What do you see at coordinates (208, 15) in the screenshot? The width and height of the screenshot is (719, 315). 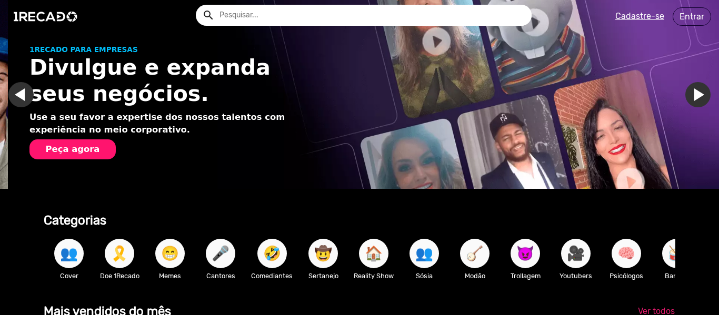 I see `mat-icon: Example home icon` at bounding box center [208, 15].